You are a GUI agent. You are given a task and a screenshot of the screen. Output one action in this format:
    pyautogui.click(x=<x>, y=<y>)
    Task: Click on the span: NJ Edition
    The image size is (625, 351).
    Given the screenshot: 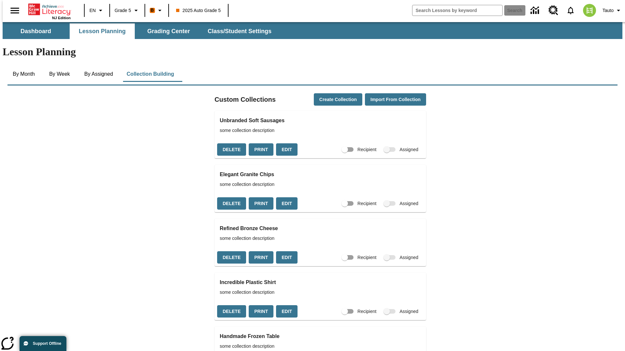 What is the action you would take?
    pyautogui.click(x=61, y=18)
    